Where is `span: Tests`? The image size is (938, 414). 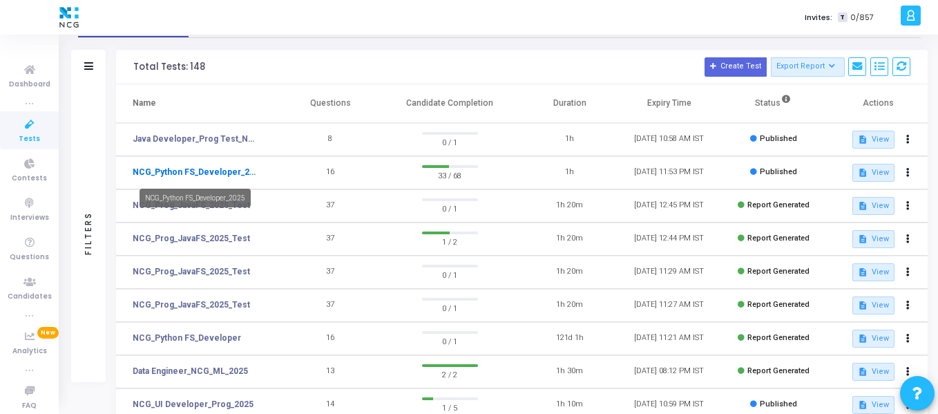 span: Tests is located at coordinates (29, 139).